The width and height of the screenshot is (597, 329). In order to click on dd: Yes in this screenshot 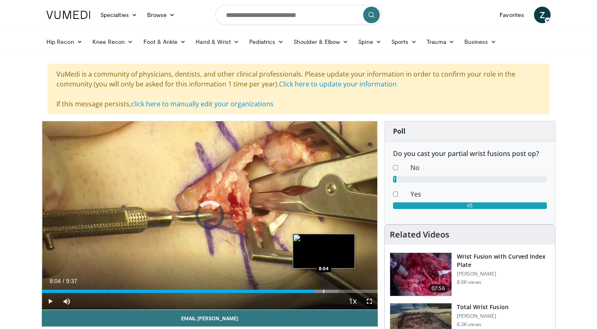, I will do `click(478, 194)`.